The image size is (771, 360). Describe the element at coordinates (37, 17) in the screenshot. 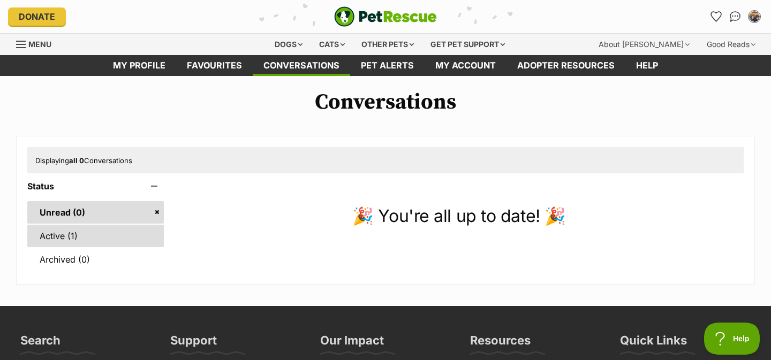

I see `a: Donate` at that location.